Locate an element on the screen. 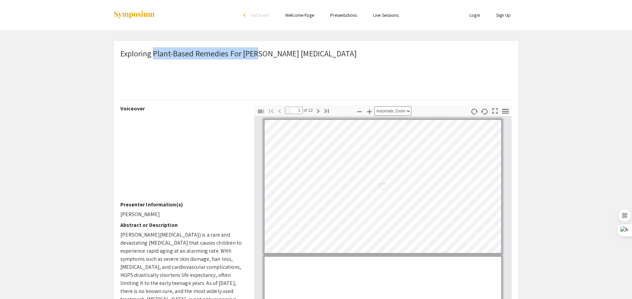 This screenshot has height=299, width=632. h2: Presenter Information(s) is located at coordinates (182, 204).